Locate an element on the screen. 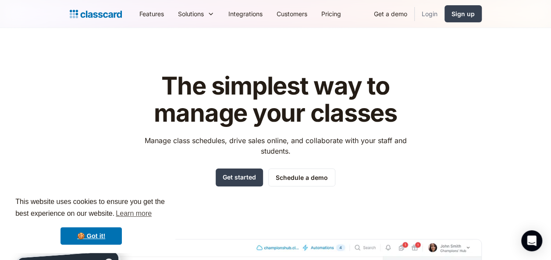  a: Features is located at coordinates (152, 14).